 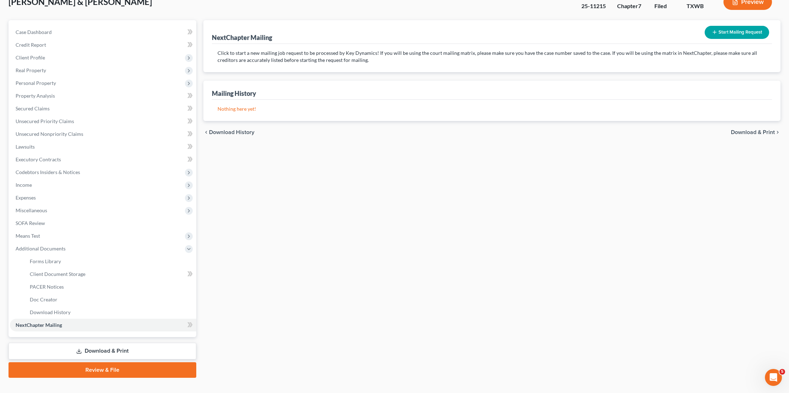 I want to click on a: Download History, so click(x=110, y=313).